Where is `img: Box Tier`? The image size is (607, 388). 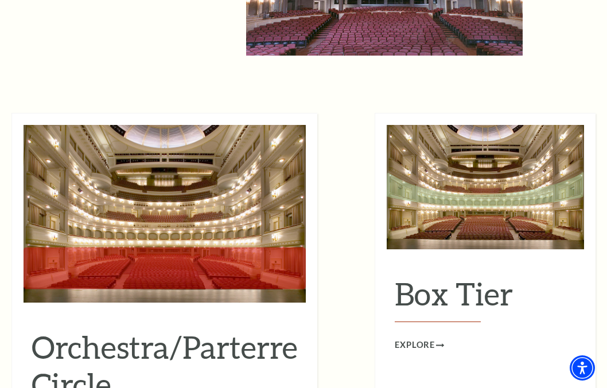
img: Box Tier is located at coordinates (485, 187).